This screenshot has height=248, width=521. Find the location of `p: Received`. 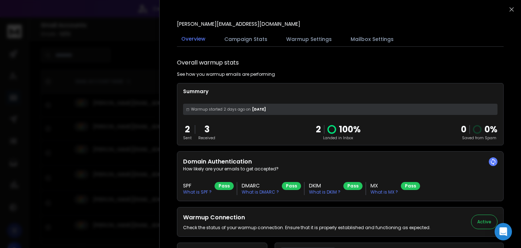

p: Received is located at coordinates (207, 138).